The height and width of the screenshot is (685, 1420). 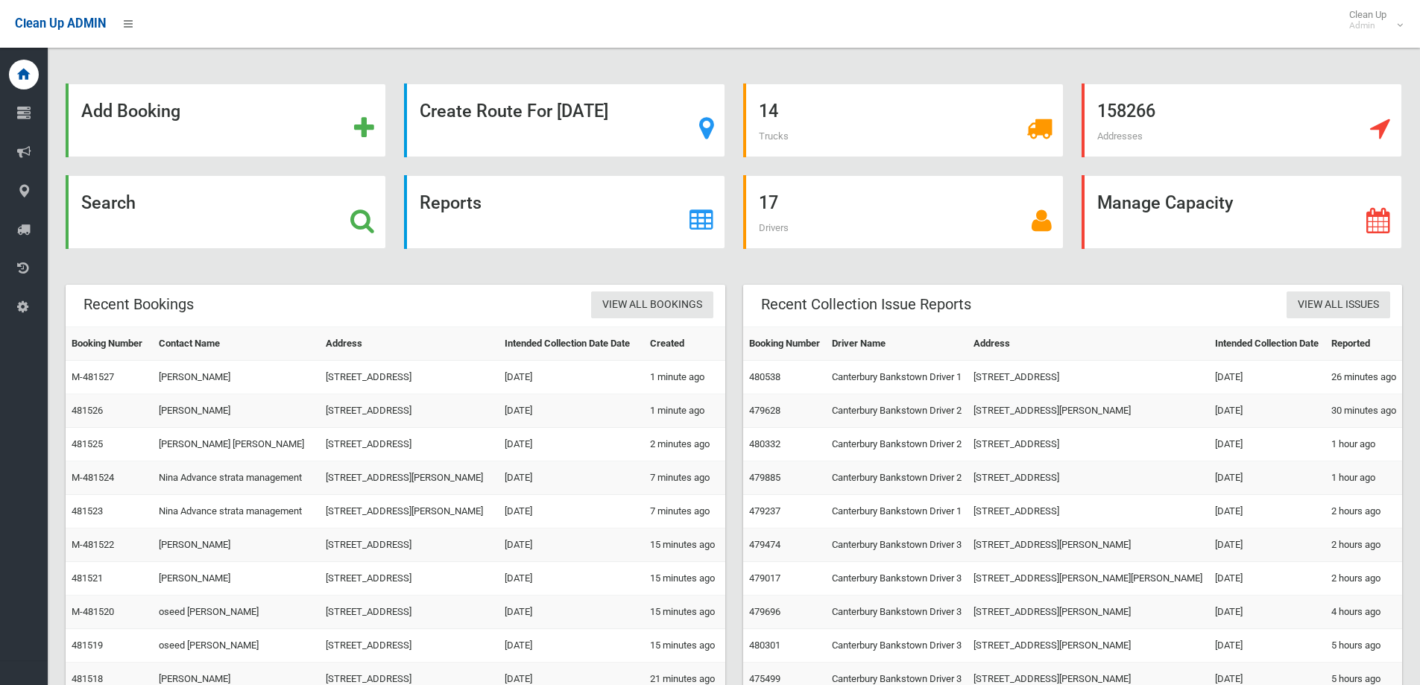 What do you see at coordinates (765, 611) in the screenshot?
I see `a: 479696` at bounding box center [765, 611].